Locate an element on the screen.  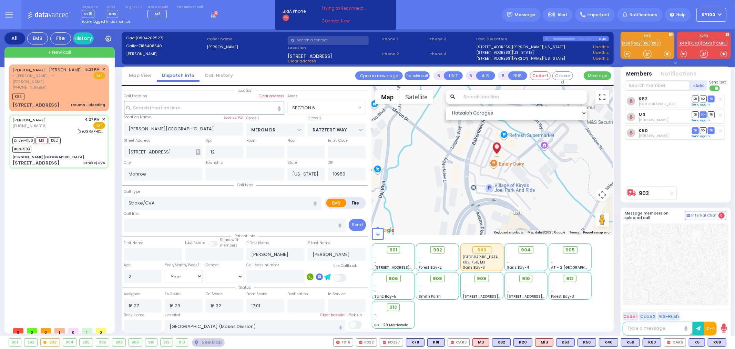
label: P Last Name is located at coordinates (319, 243).